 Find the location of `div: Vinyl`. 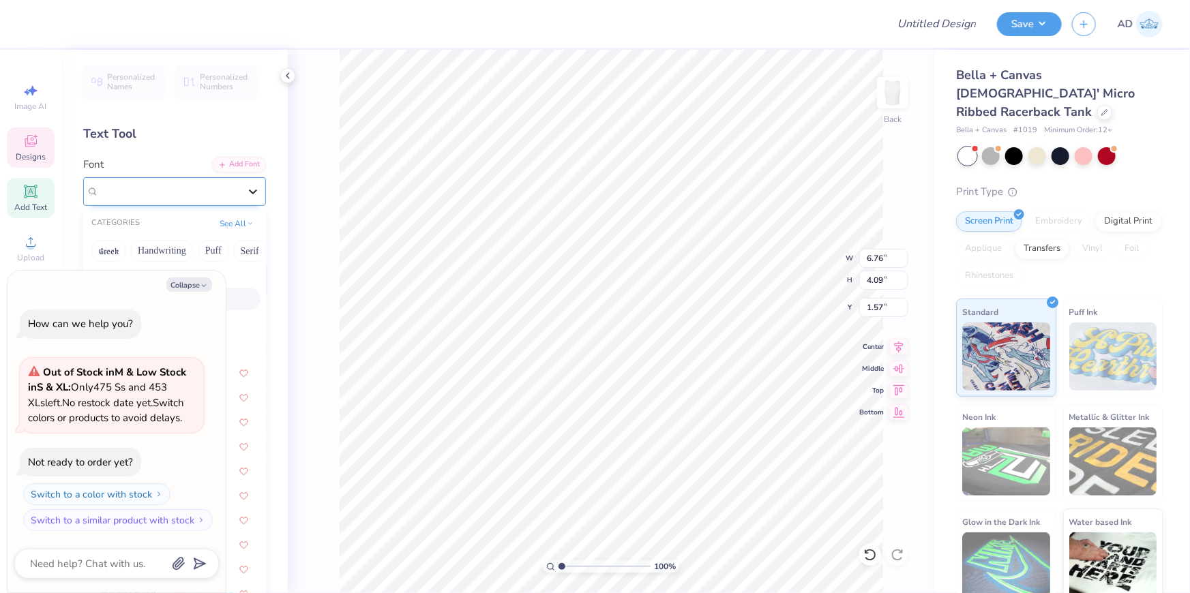

div: Vinyl is located at coordinates (1092, 249).